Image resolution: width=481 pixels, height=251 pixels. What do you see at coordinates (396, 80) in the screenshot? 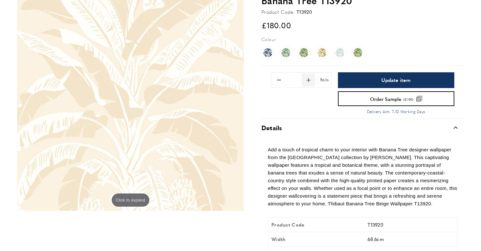
I see `button: Update item` at bounding box center [396, 80].